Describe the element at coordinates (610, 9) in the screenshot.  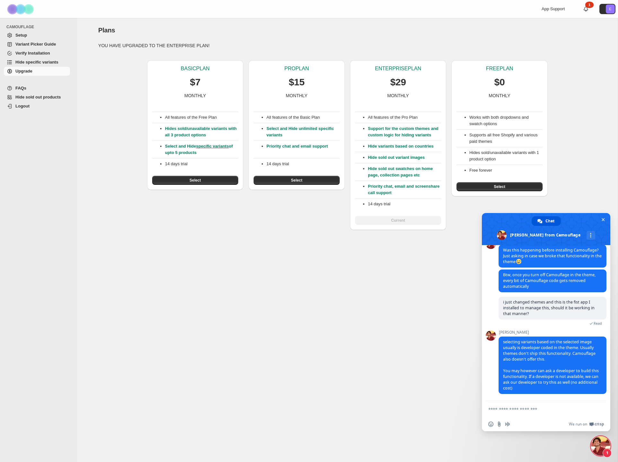
I see `span: Avatar with initials E` at that location.